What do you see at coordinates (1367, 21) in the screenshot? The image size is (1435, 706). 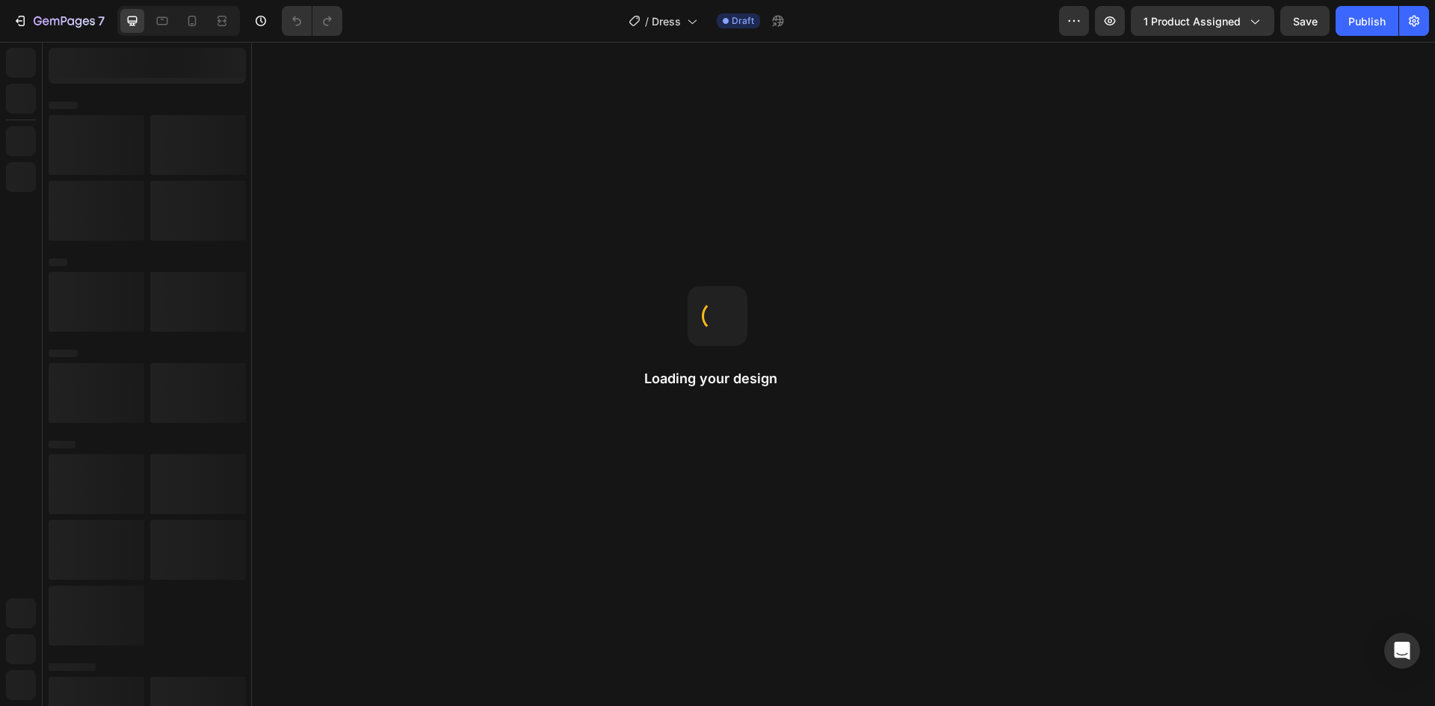 I see `div: Publish` at bounding box center [1367, 21].